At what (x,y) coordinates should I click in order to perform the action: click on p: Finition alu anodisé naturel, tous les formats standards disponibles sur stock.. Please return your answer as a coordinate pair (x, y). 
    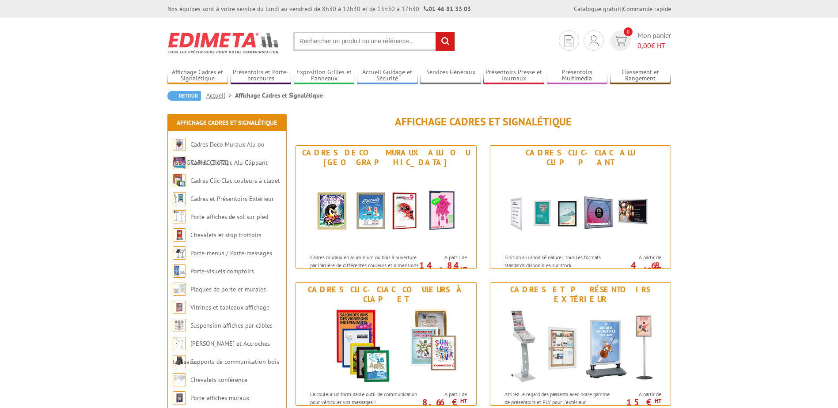
    Looking at the image, I should click on (559, 261).